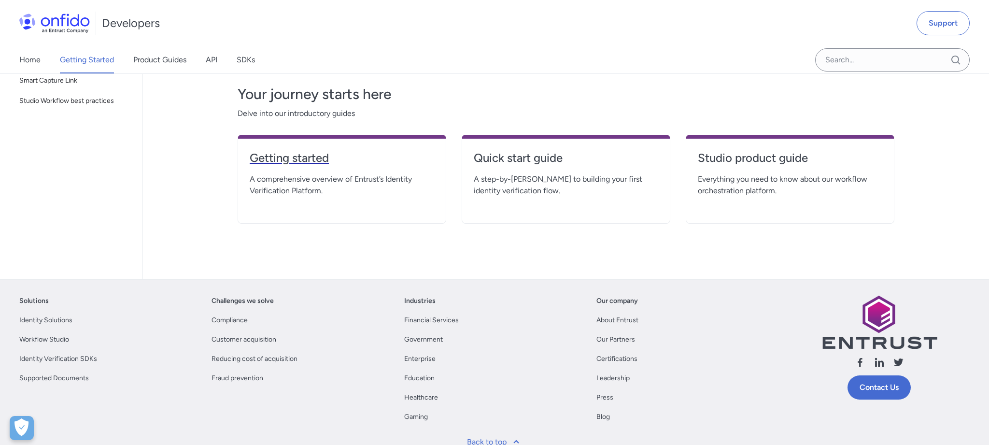  I want to click on a: Our company, so click(617, 301).